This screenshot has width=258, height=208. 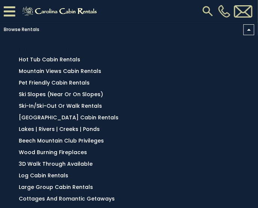 What do you see at coordinates (61, 94) in the screenshot?
I see `a: Ski Slopes (Near or On Slopes)` at bounding box center [61, 94].